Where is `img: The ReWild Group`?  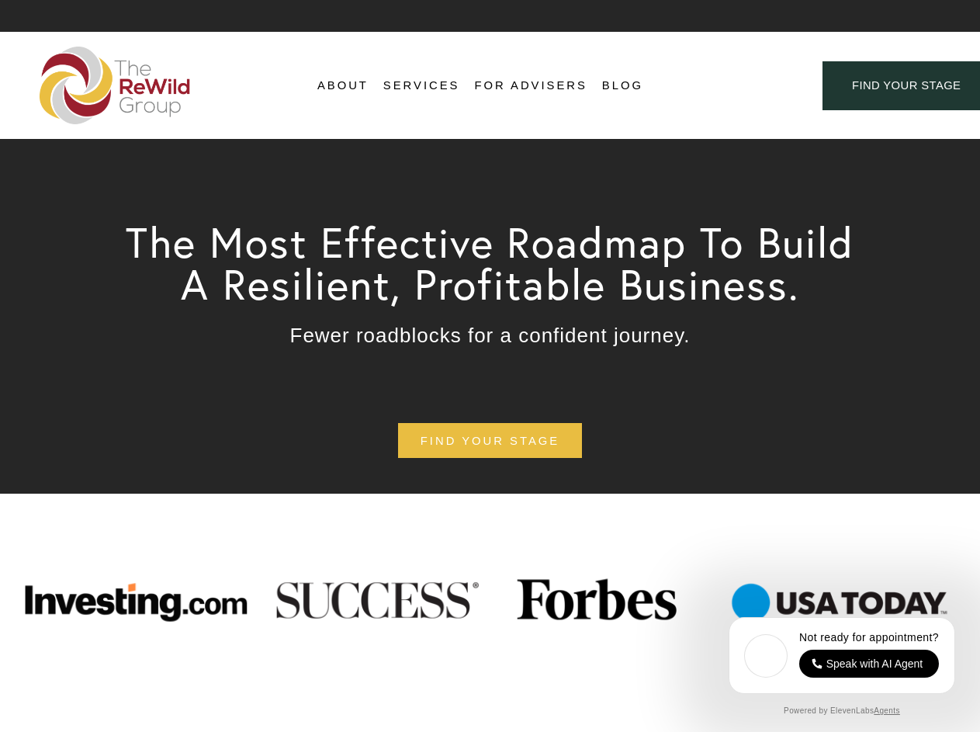 img: The ReWild Group is located at coordinates (116, 85).